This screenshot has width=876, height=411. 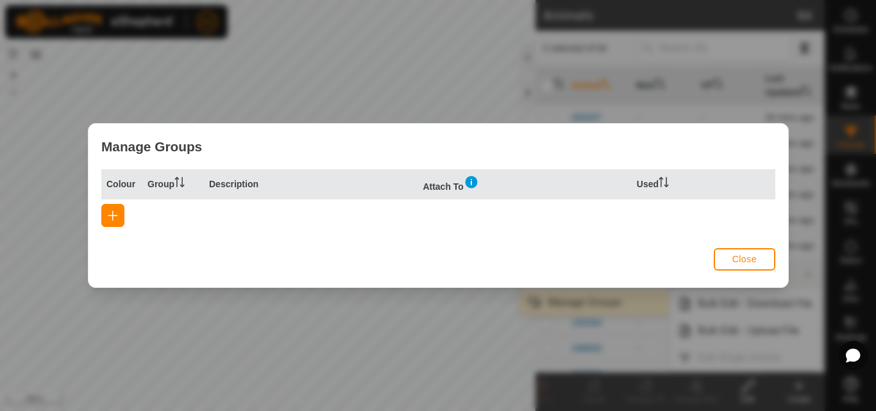 I want to click on th: Attach To, so click(x=524, y=184).